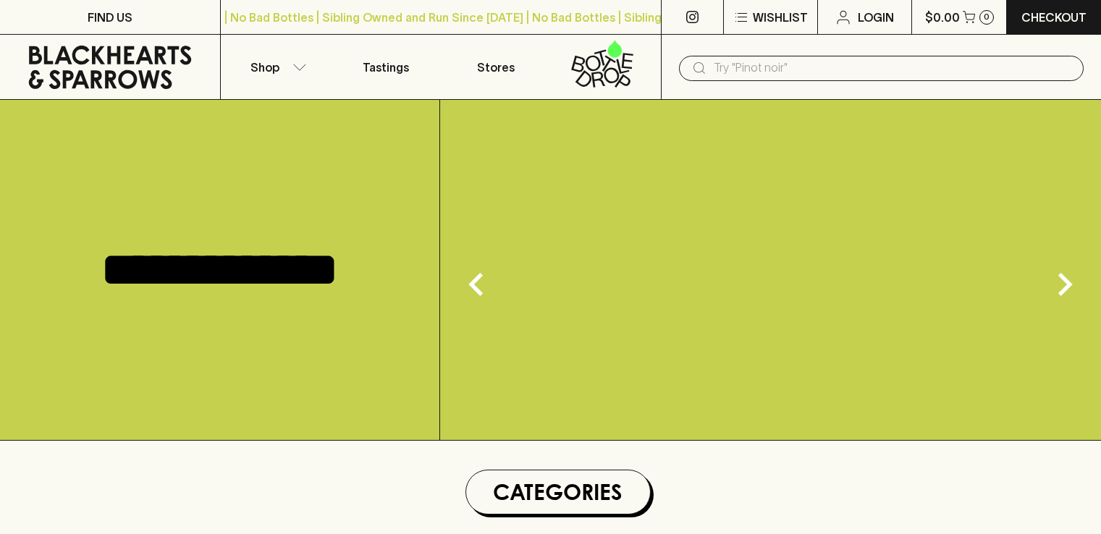 This screenshot has width=1101, height=534. I want to click on p: FIND US, so click(110, 17).